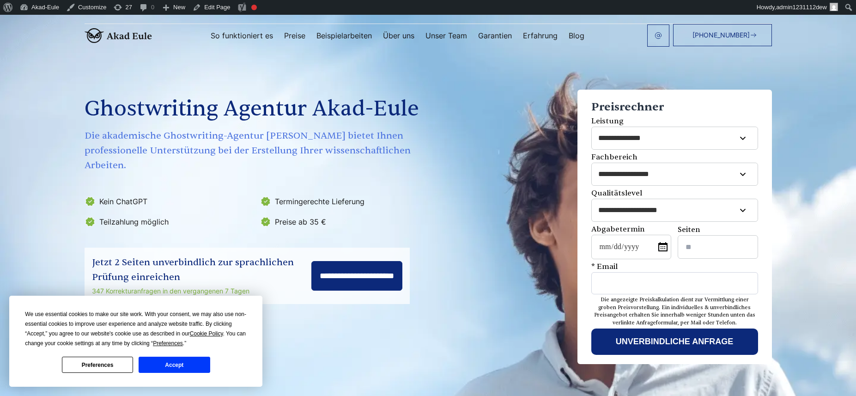 This screenshot has width=856, height=396. What do you see at coordinates (802, 7) in the screenshot?
I see `span: admin1231112dew` at bounding box center [802, 7].